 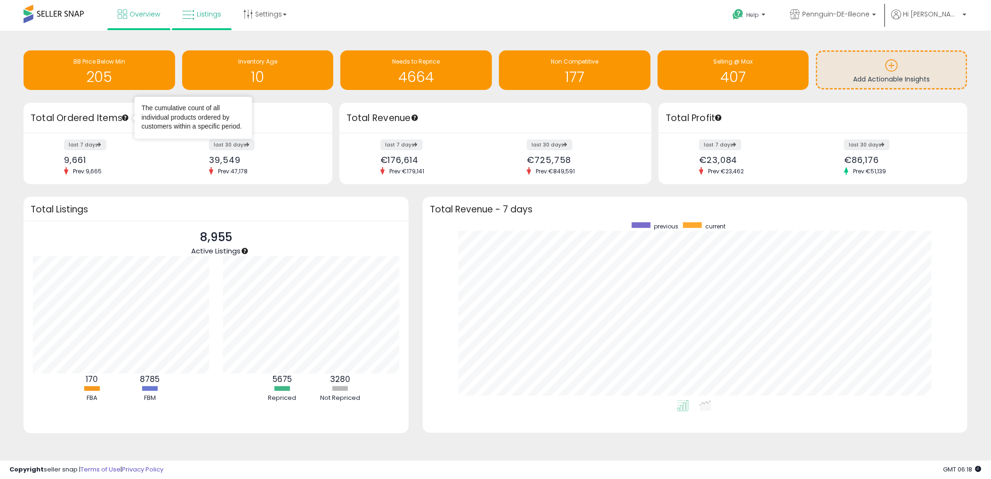 What do you see at coordinates (416, 77) in the screenshot?
I see `h1: 4664` at bounding box center [416, 77].